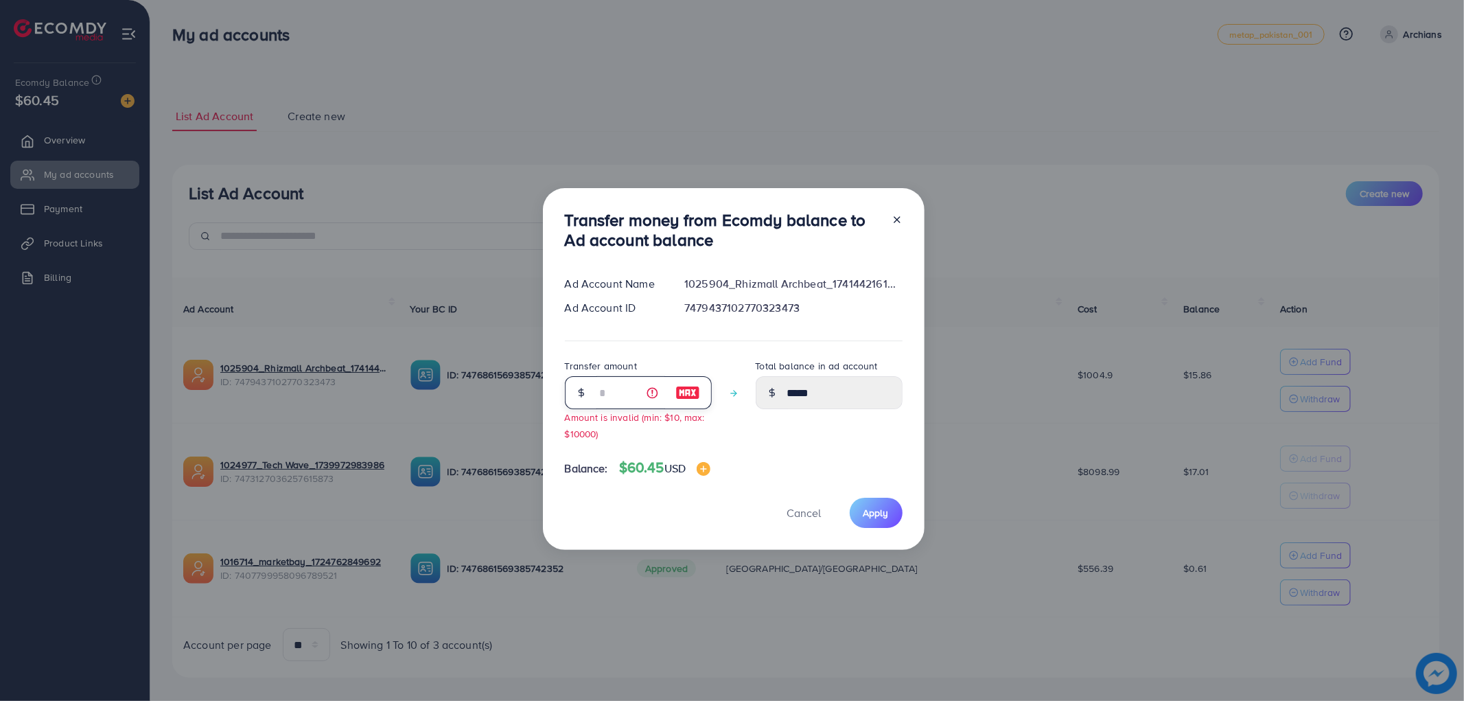  I want to click on div: 7479437102770323473, so click(793, 308).